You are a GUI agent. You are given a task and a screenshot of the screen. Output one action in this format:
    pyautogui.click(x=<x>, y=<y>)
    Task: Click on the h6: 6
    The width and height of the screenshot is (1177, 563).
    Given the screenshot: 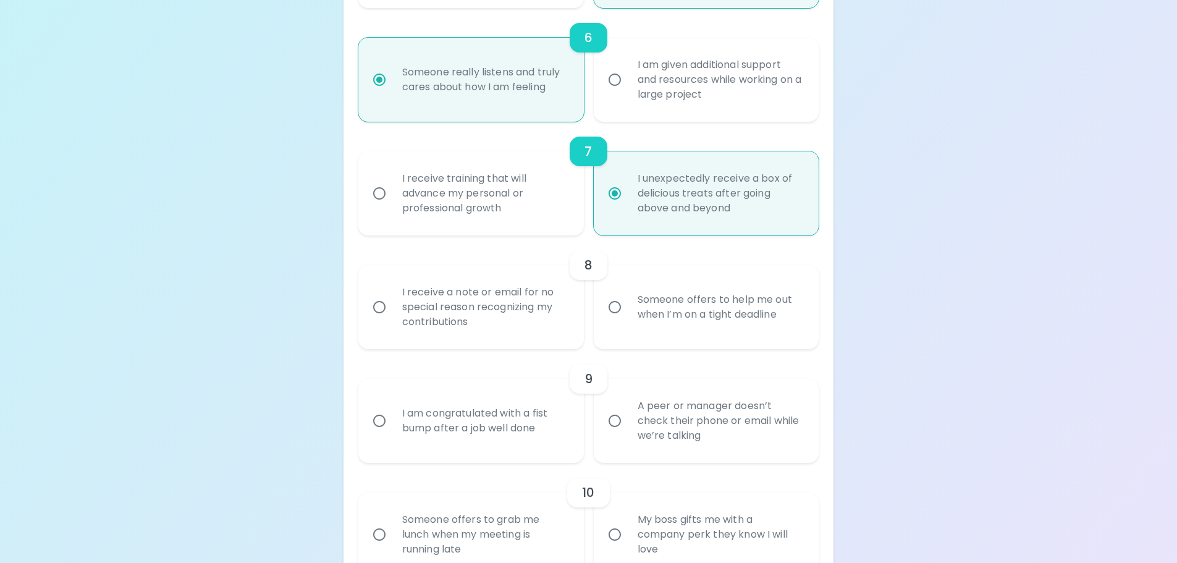 What is the action you would take?
    pyautogui.click(x=588, y=38)
    